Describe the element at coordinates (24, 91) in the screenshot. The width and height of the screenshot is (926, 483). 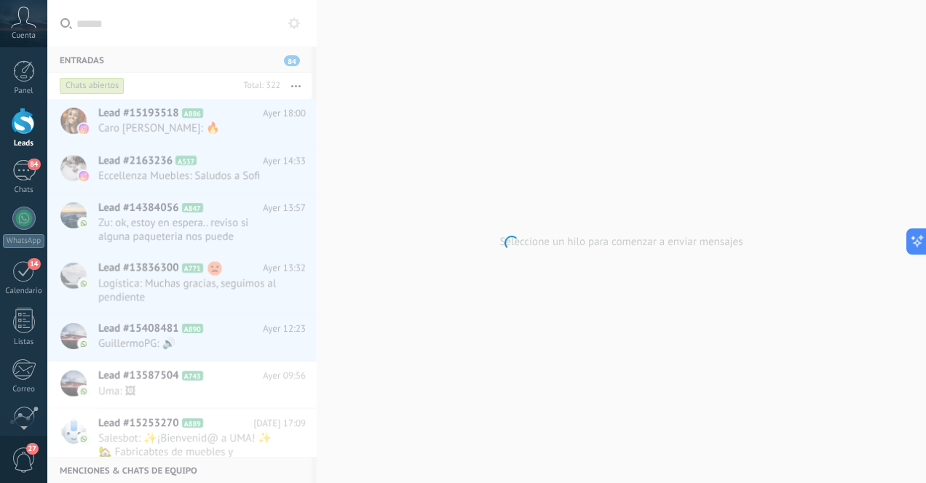
I see `div: Panel` at that location.